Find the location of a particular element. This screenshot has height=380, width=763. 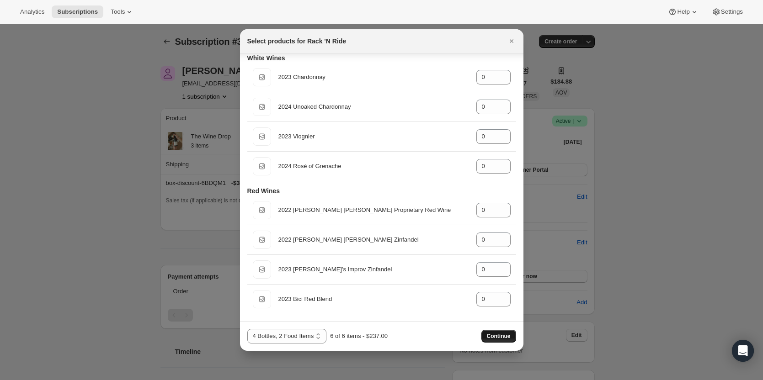

h3: White Wines is located at coordinates (266, 58).